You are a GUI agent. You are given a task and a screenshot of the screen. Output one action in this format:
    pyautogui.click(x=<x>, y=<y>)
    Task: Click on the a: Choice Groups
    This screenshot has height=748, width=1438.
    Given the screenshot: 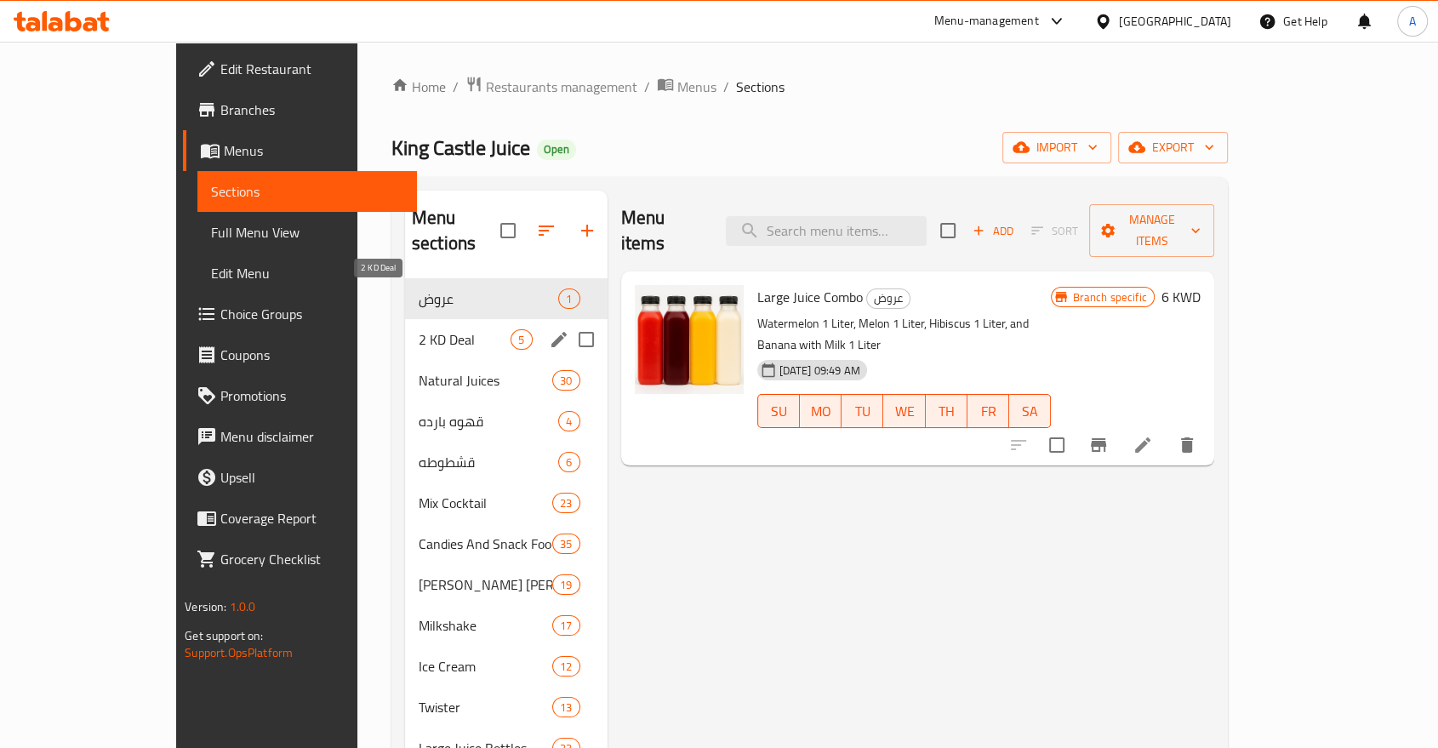 What is the action you would take?
    pyautogui.click(x=299, y=314)
    